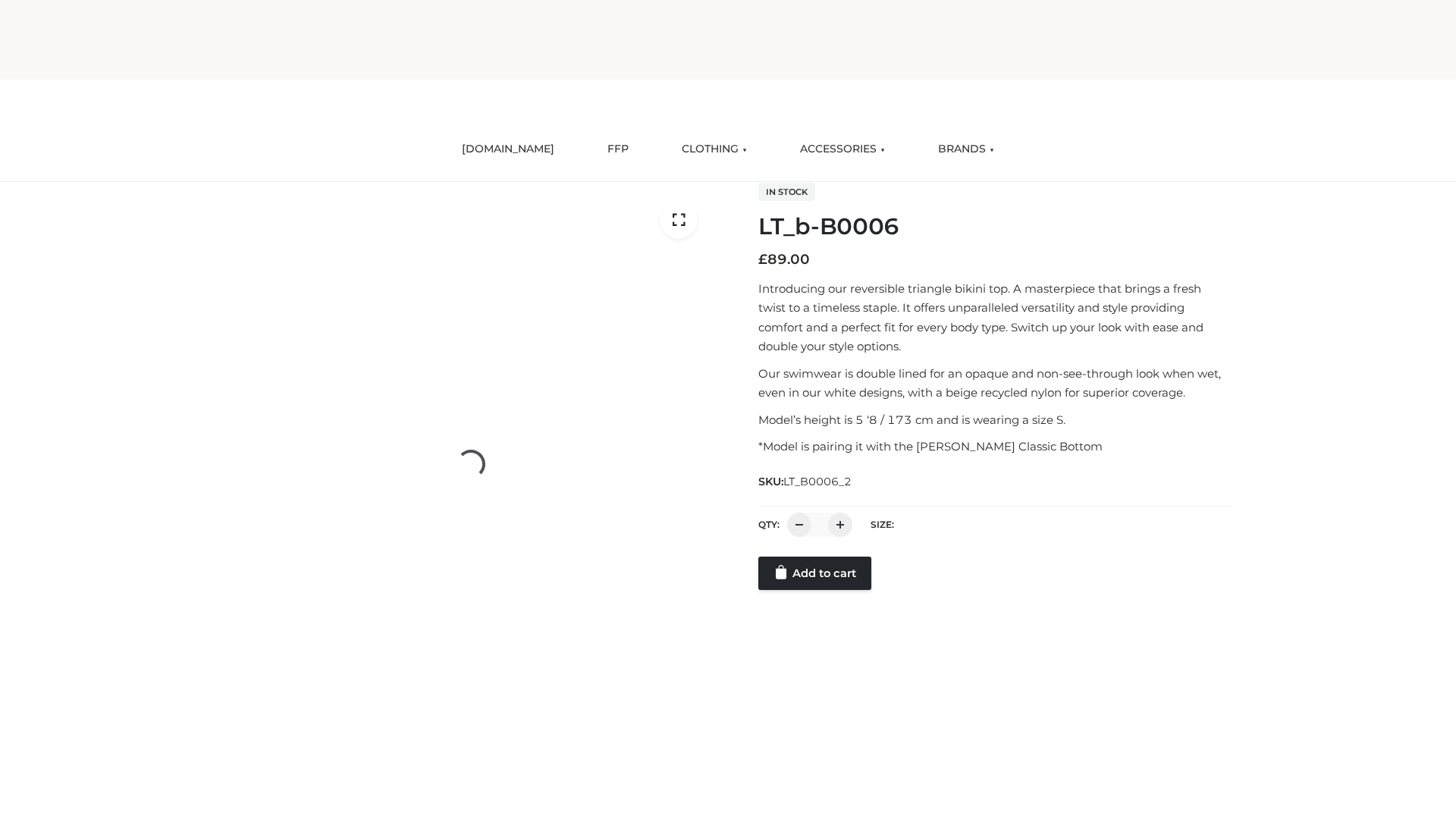 Image resolution: width=1456 pixels, height=819 pixels. Describe the element at coordinates (843, 149) in the screenshot. I see `a: ACCESSORIES` at that location.